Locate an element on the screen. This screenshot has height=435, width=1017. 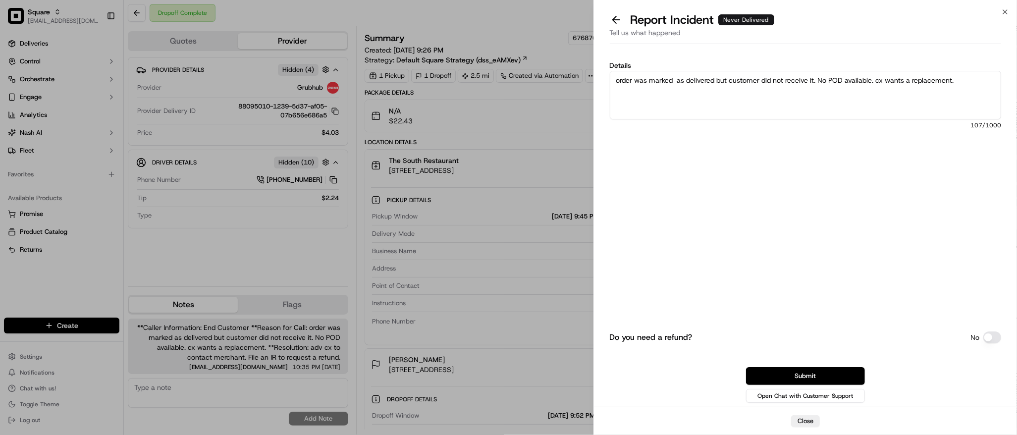
span: 107 /1000 is located at coordinates (806, 125).